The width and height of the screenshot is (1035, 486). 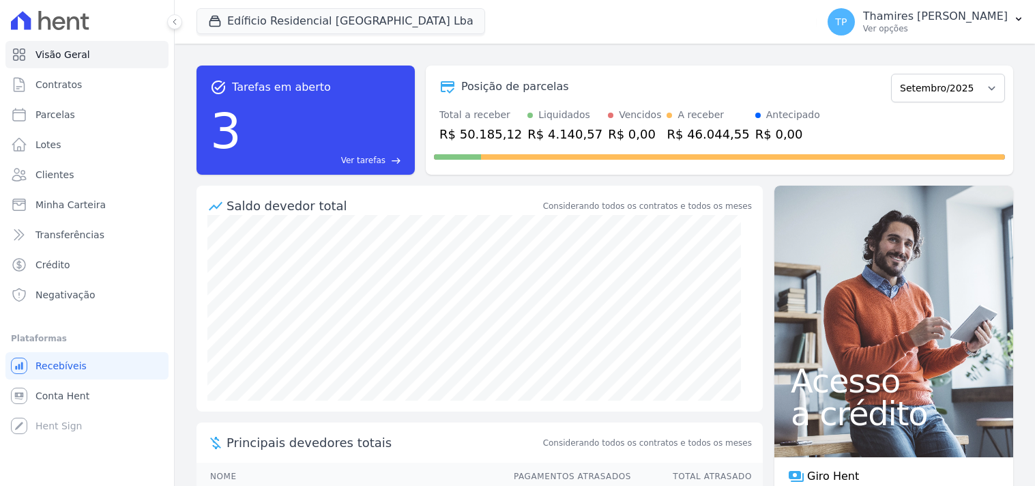 What do you see at coordinates (70, 235) in the screenshot?
I see `span: Transferências` at bounding box center [70, 235].